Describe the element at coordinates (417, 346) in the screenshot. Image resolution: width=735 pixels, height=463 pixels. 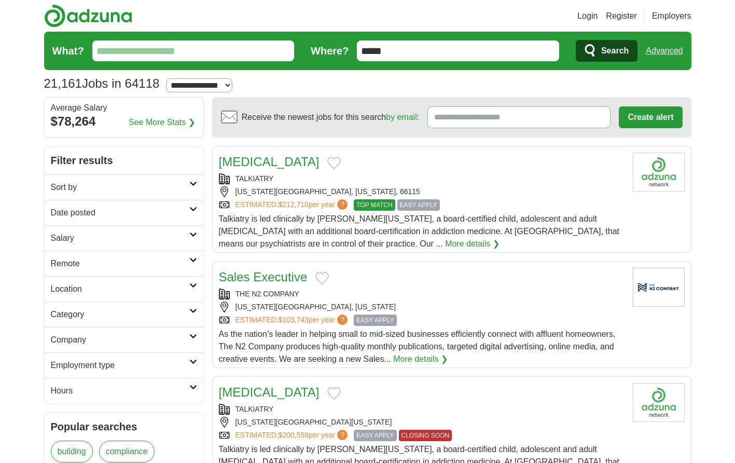
I see `span: As the nation’s leader in helping small to mid-sized businesses efficiently connect with affluent...` at that location.